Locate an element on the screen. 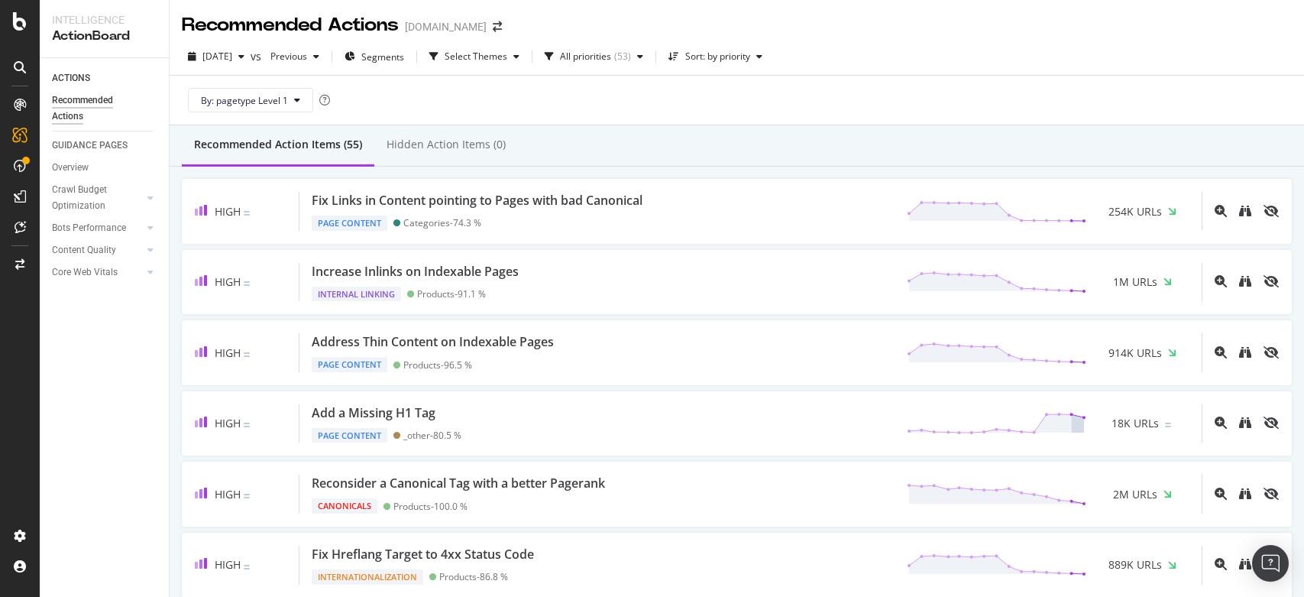 The image size is (1304, 597). span: Previous is located at coordinates (286, 56).